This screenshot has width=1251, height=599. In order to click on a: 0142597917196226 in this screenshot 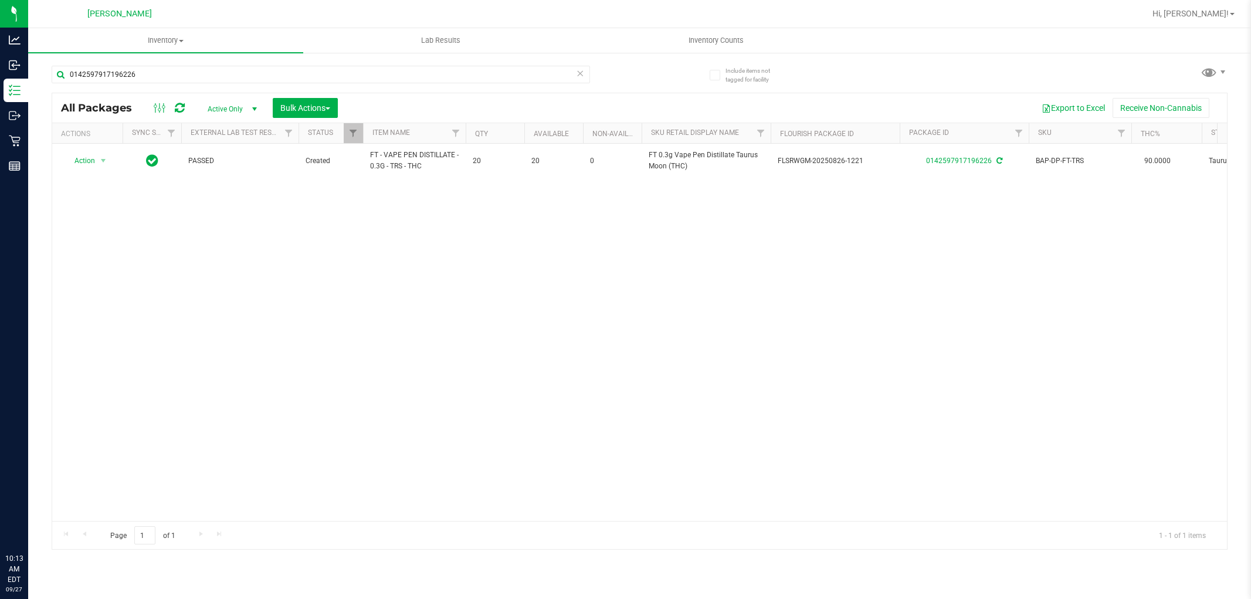, I will do `click(959, 161)`.